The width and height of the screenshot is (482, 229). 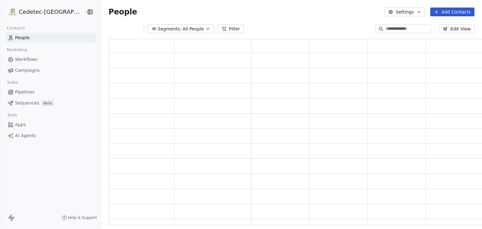 What do you see at coordinates (50, 125) in the screenshot?
I see `a: Apps` at bounding box center [50, 125].